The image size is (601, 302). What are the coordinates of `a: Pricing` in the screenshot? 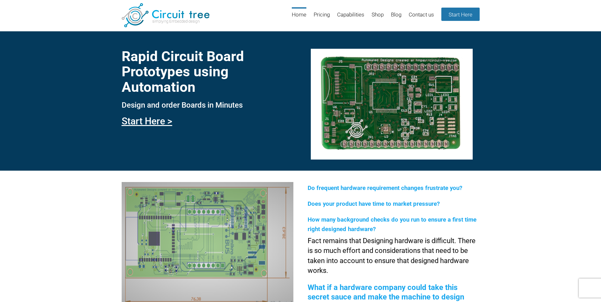 It's located at (322, 17).